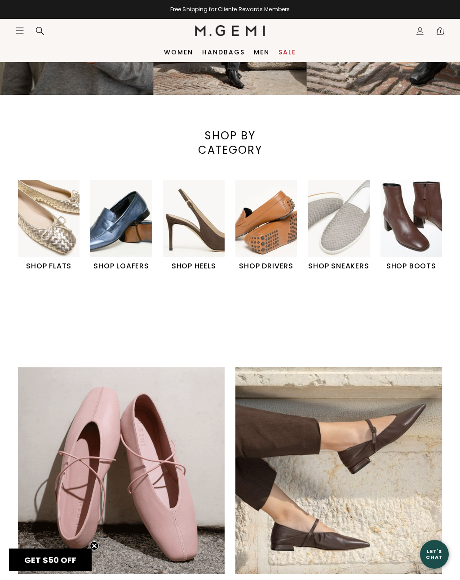  What do you see at coordinates (178, 52) in the screenshot?
I see `a: Women` at bounding box center [178, 52].